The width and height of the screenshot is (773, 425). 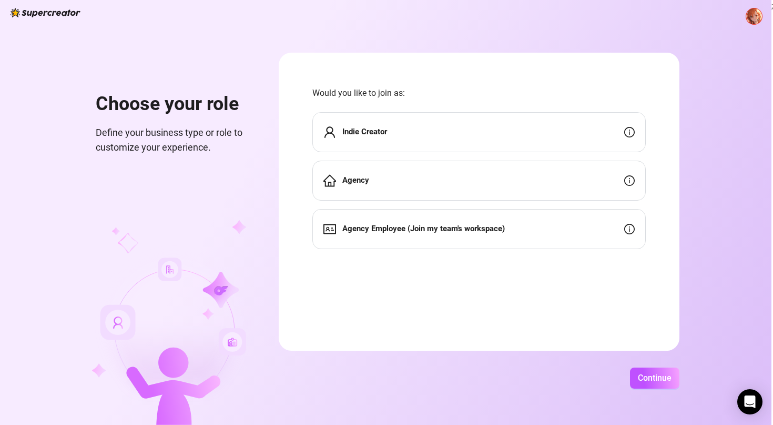 I want to click on strong: Agency Employee (Join my team's workspace), so click(x=423, y=228).